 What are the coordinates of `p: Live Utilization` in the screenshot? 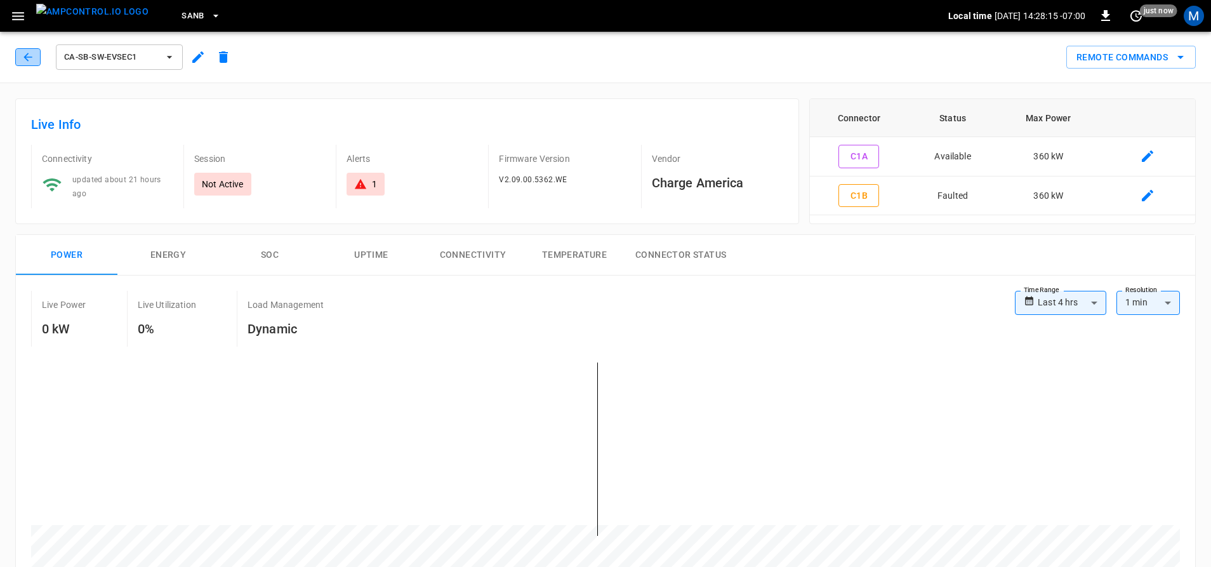 It's located at (167, 305).